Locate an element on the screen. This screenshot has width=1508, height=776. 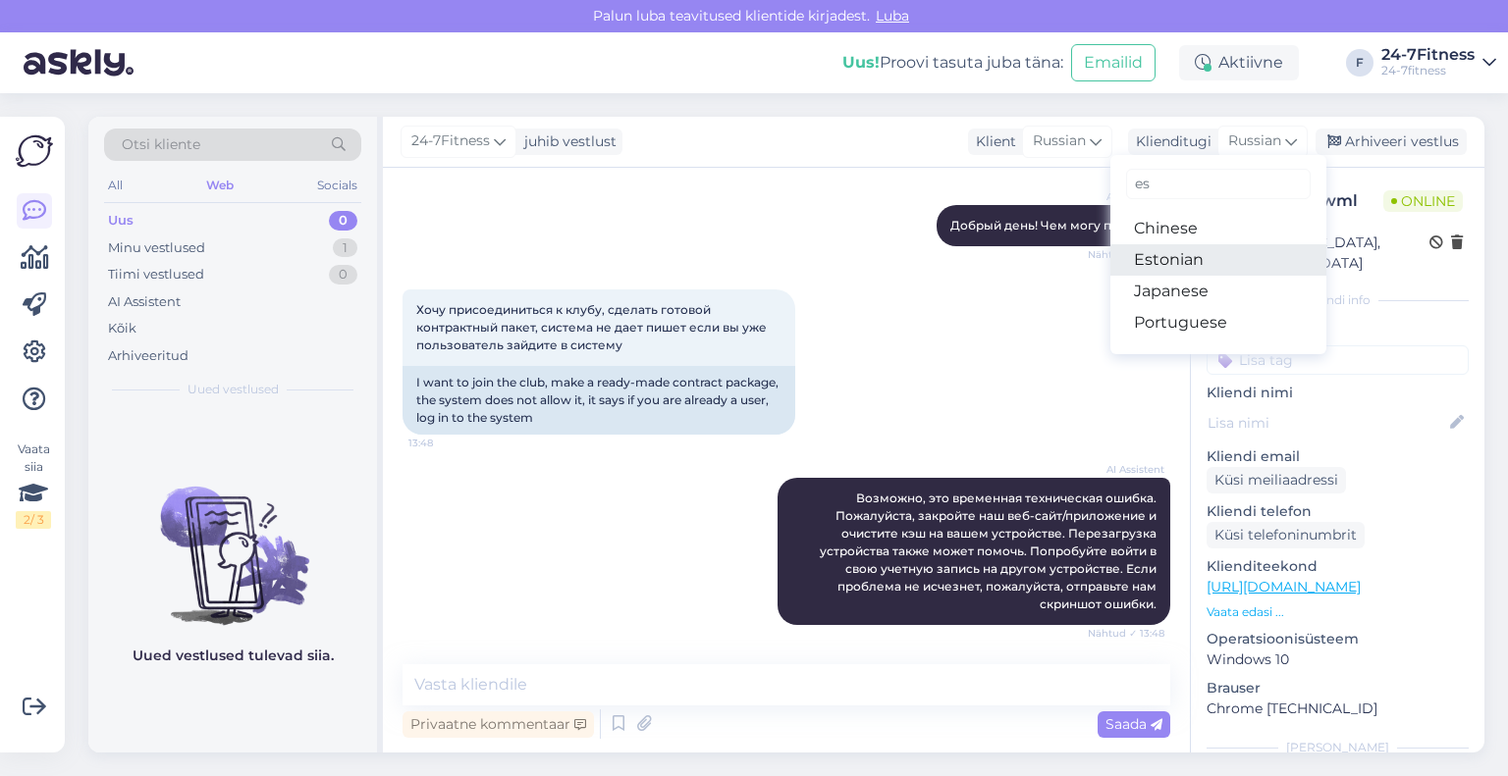
p: Kliendi email is located at coordinates (1337, 456).